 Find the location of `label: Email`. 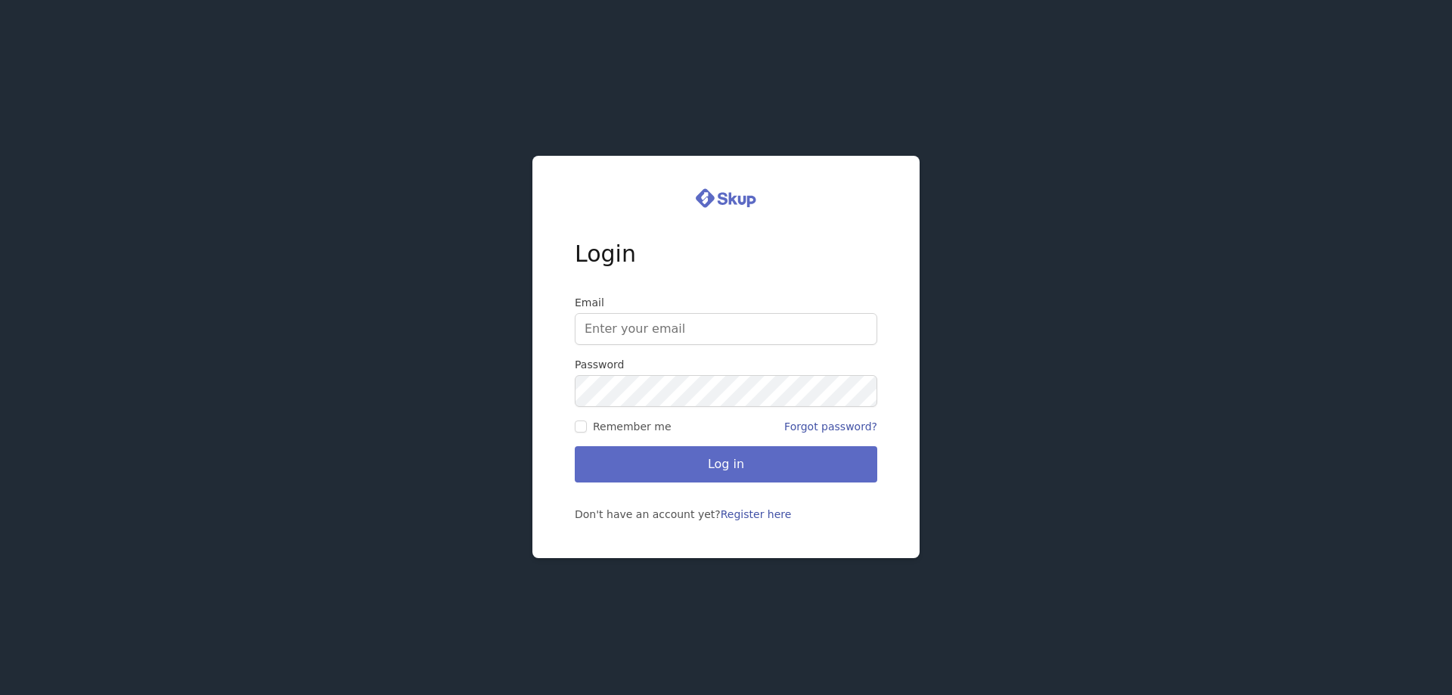

label: Email is located at coordinates (726, 303).